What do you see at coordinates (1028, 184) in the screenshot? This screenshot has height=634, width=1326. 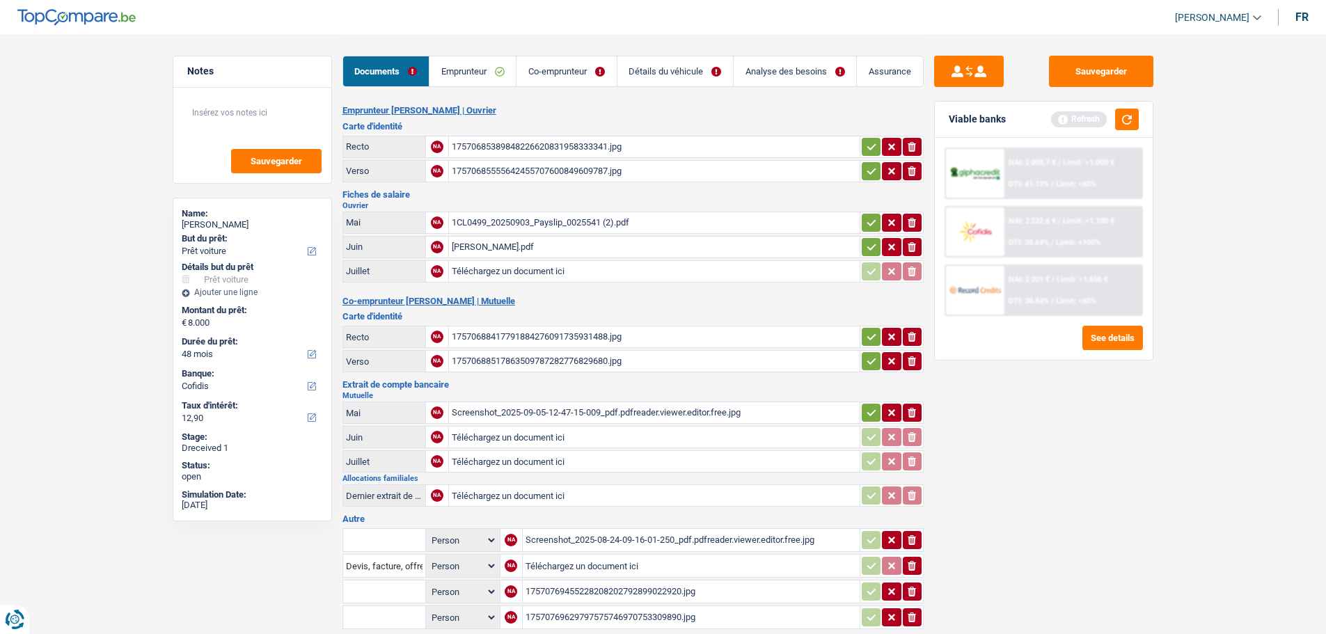 I see `span: DTI: 41.13%` at bounding box center [1028, 184].